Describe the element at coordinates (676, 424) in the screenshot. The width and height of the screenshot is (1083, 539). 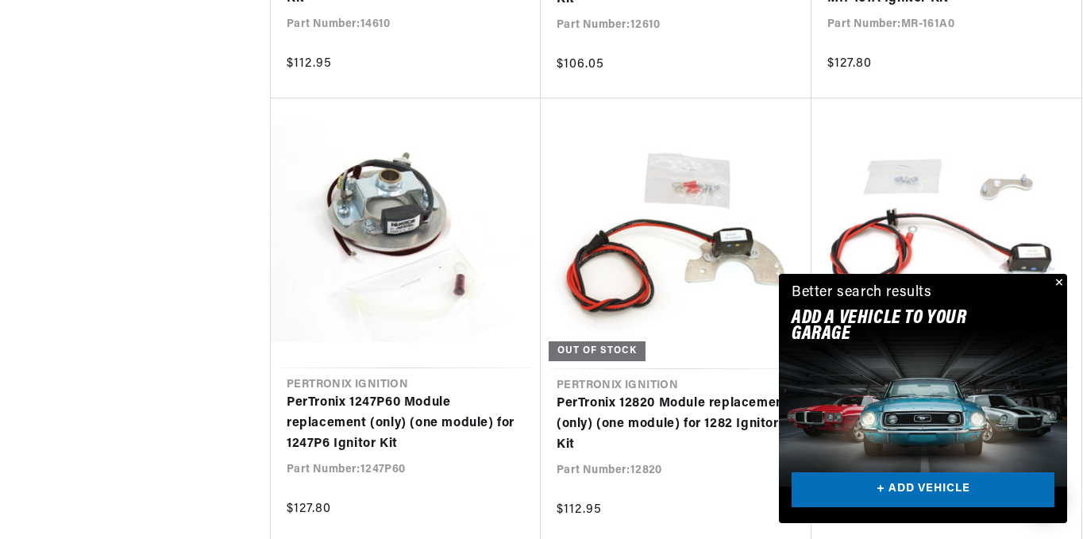
I see `a: PerTronix 12820 Module replacement (only) (one module) for 1282 Ignitor Kit` at that location.